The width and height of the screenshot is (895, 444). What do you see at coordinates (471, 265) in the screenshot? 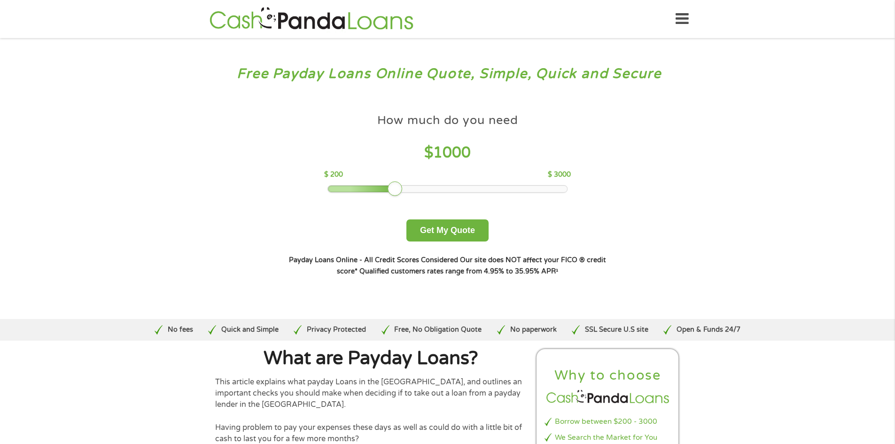
I see `strong: Our site does NOT affect your FICO ® credit score*` at bounding box center [471, 265].